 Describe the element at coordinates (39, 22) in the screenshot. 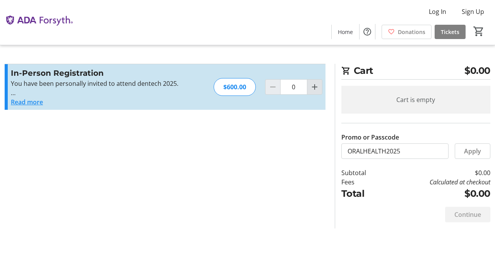

I see `img: The ADA Forsyth Institute's Logo` at that location.